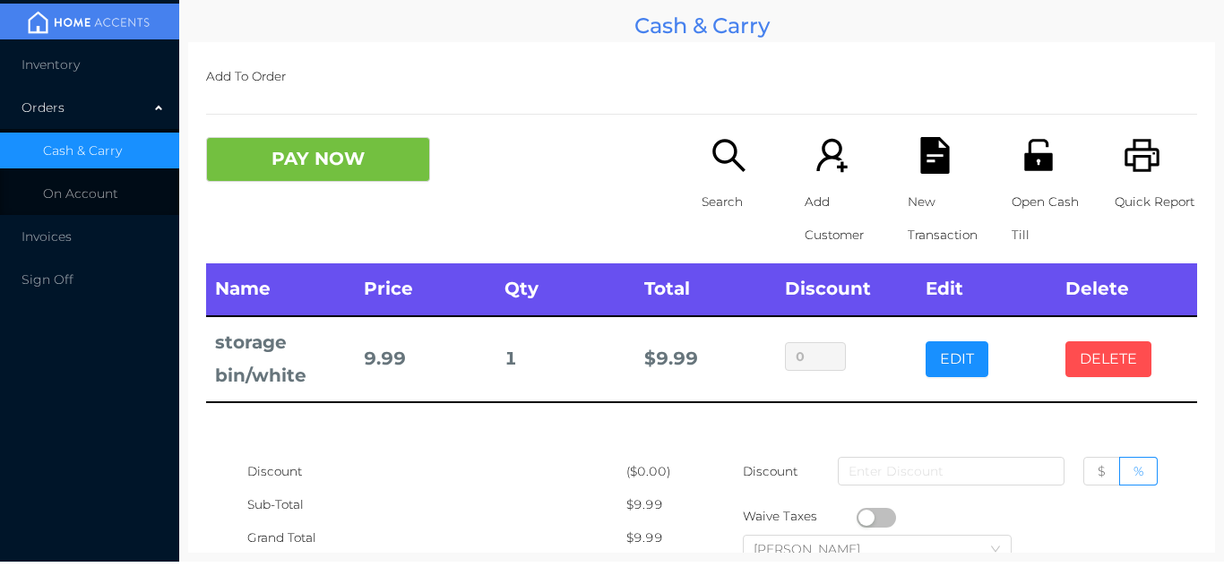 This screenshot has width=1224, height=567. What do you see at coordinates (82, 151) in the screenshot?
I see `span: Cash & Carry` at bounding box center [82, 151].